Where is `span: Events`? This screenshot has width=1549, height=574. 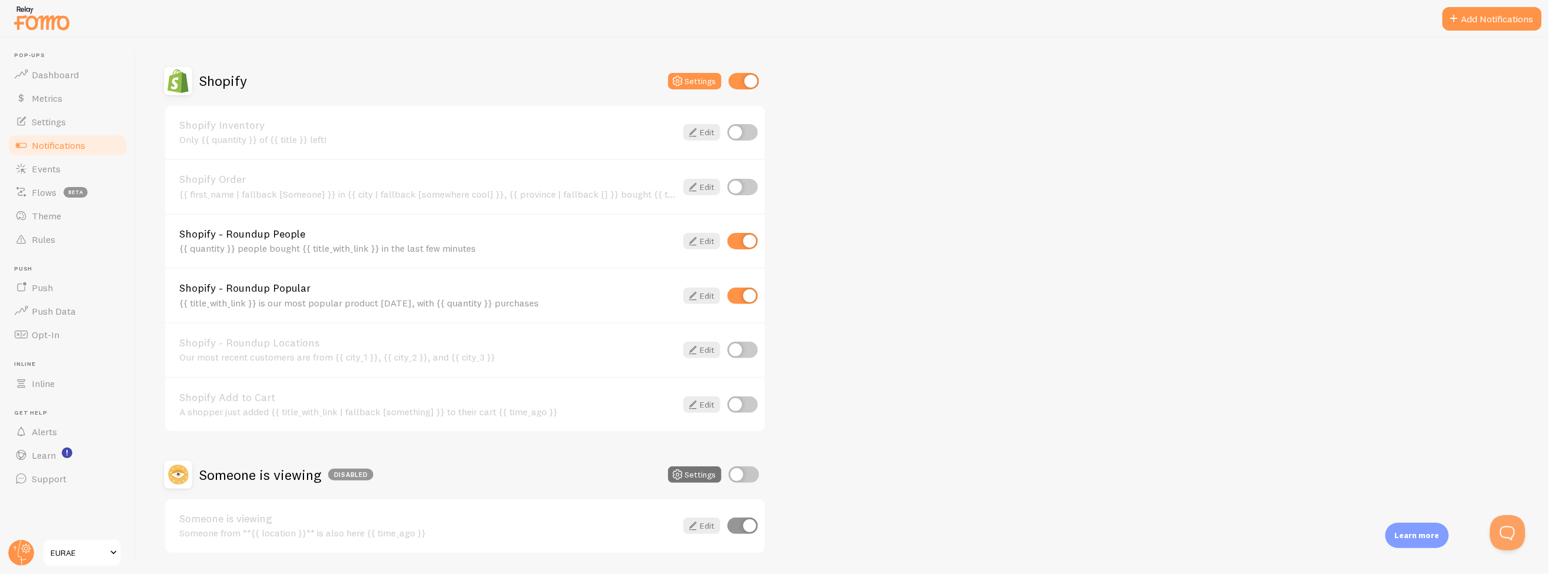 span: Events is located at coordinates (46, 169).